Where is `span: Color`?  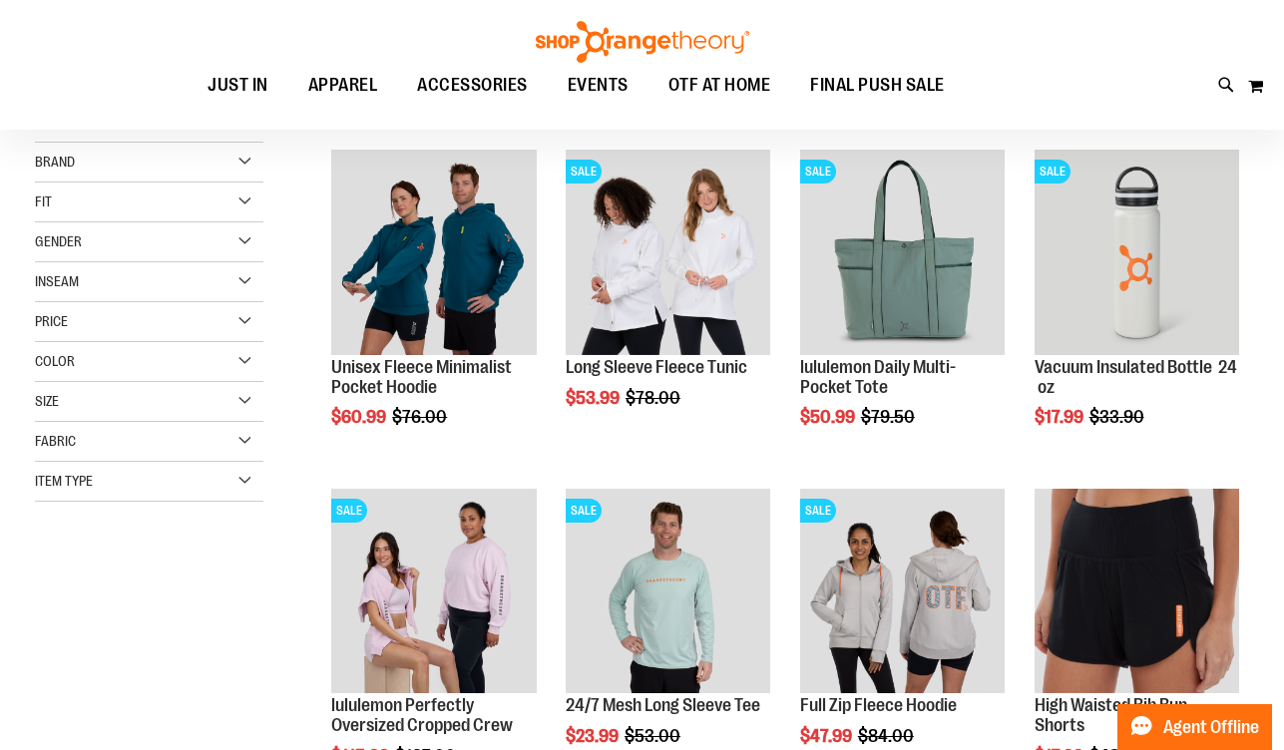
span: Color is located at coordinates (55, 361).